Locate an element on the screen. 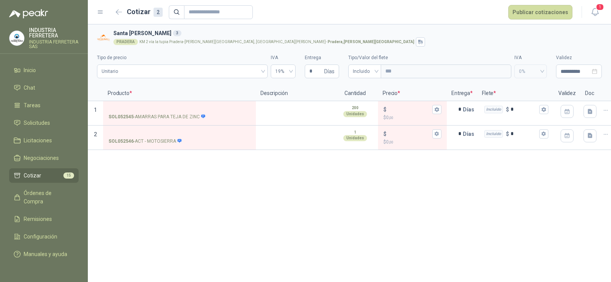 The height and width of the screenshot is (282, 611). div: PRADERA is located at coordinates (126, 42).